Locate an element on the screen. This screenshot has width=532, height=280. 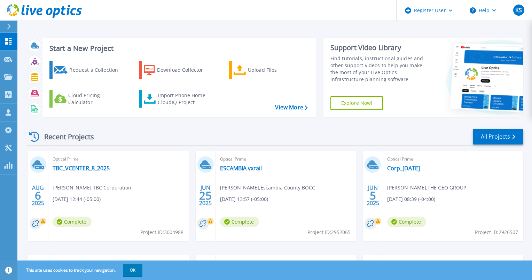
span: PowerStore is located at coordinates (286, 263).